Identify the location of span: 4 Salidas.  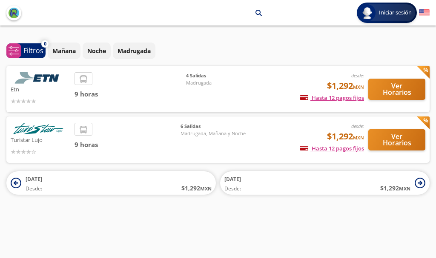
(216, 76).